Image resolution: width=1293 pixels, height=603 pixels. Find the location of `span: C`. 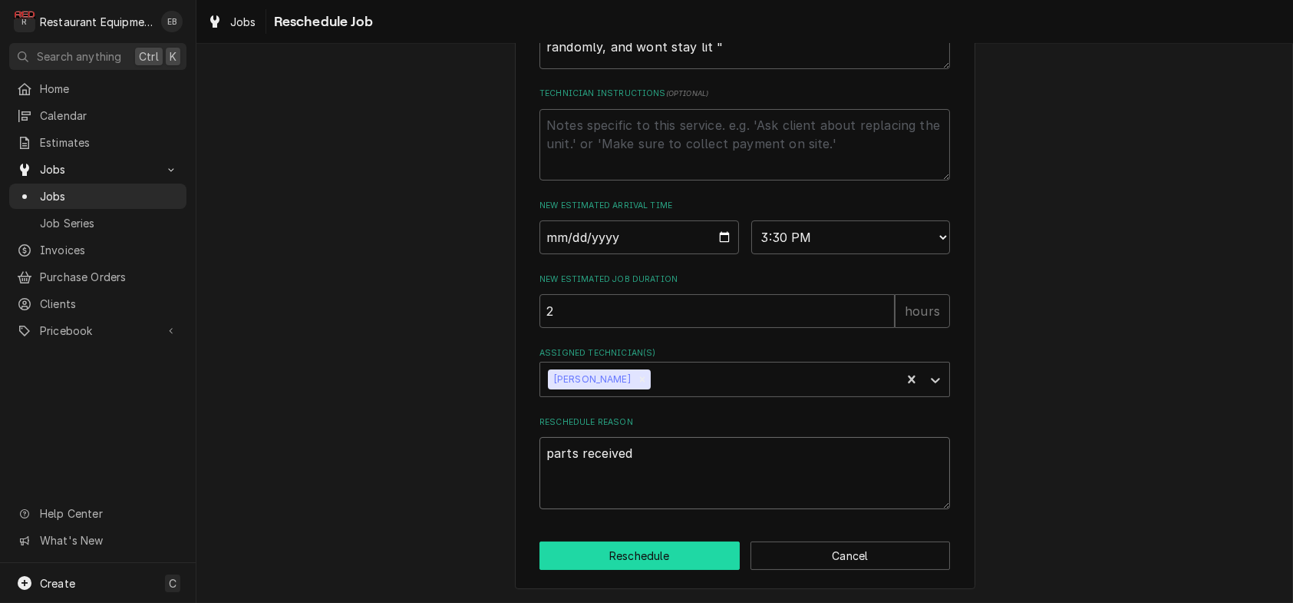

span: C is located at coordinates (173, 583).